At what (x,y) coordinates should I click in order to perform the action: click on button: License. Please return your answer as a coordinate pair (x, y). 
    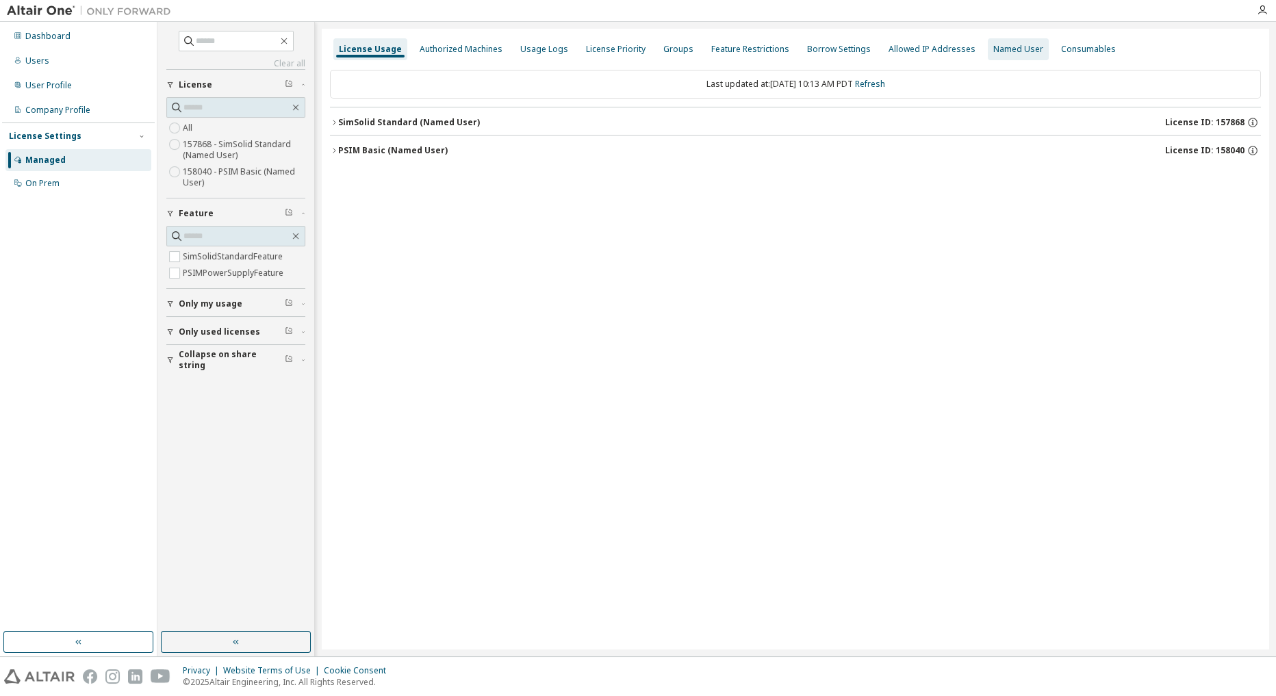
    Looking at the image, I should click on (235, 85).